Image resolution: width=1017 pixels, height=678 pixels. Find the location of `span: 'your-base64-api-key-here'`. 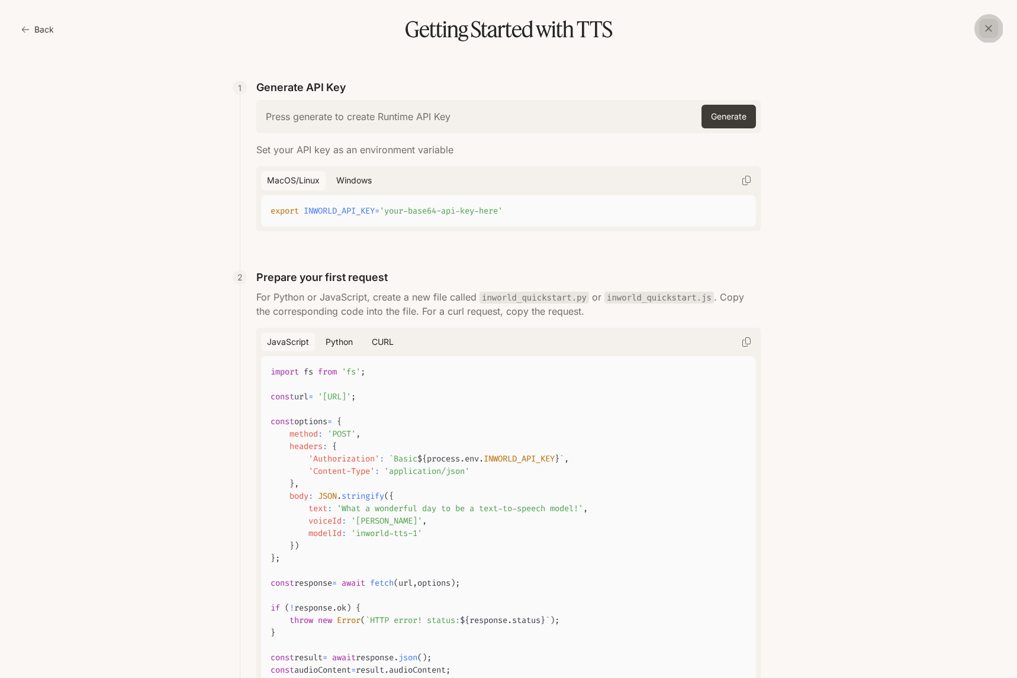

span: 'your-base64-api-key-here' is located at coordinates (441, 211).